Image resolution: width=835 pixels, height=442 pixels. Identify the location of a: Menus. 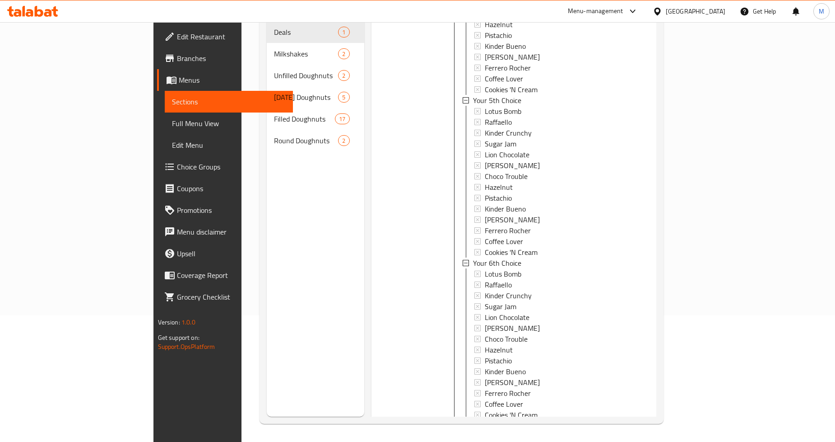
(225, 80).